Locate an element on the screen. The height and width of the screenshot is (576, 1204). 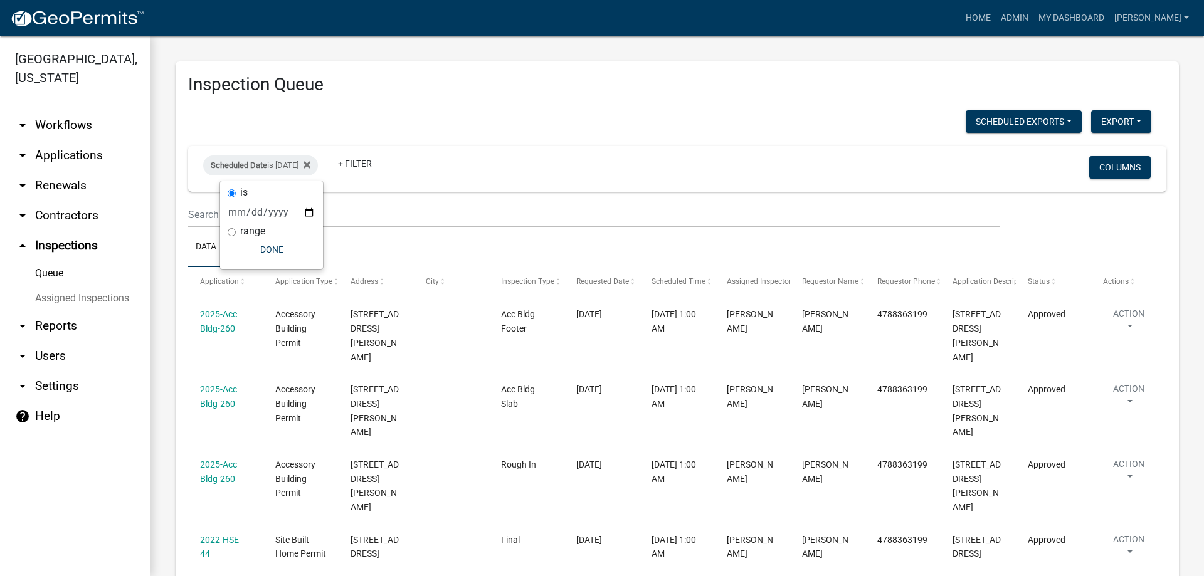
span: Final is located at coordinates (511, 540).